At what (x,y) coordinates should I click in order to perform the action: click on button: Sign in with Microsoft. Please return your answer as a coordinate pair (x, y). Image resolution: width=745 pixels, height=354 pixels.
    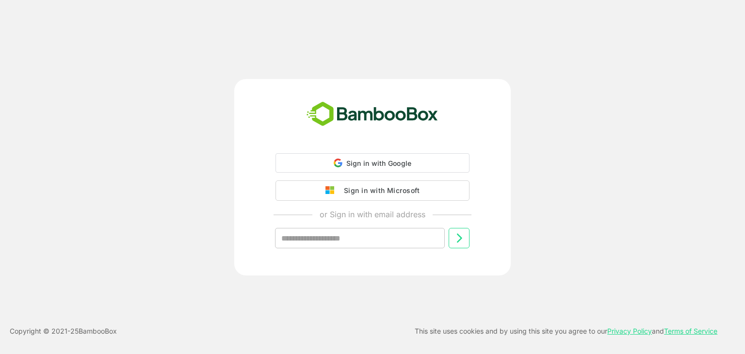
    Looking at the image, I should click on (372, 191).